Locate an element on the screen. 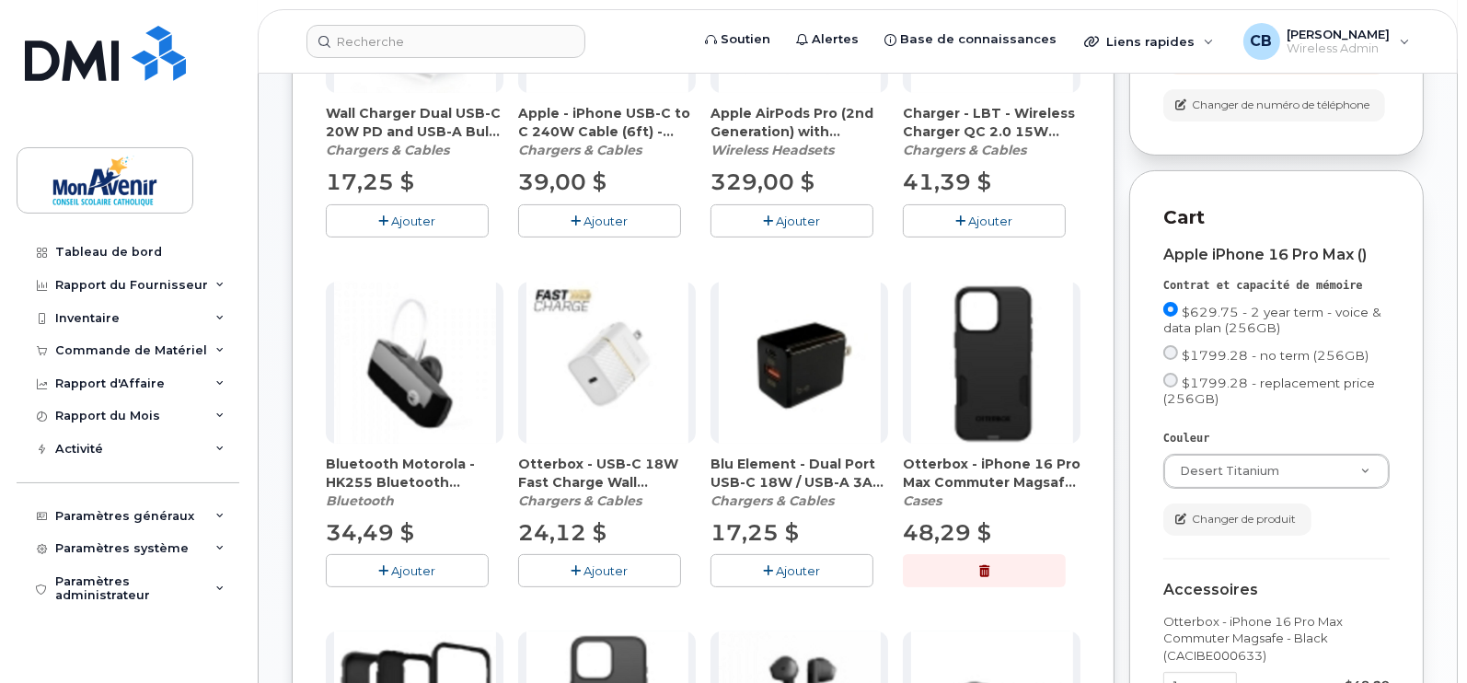 The image size is (1467, 683). span: 48,29 $ is located at coordinates (947, 532).